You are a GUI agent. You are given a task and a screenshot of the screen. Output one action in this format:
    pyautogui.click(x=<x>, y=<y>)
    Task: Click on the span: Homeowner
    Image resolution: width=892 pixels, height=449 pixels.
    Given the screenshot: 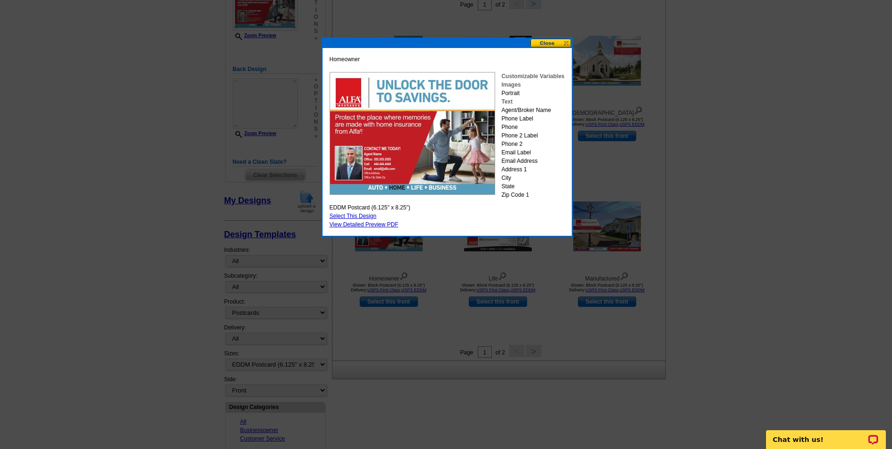 What is the action you would take?
    pyautogui.click(x=345, y=59)
    